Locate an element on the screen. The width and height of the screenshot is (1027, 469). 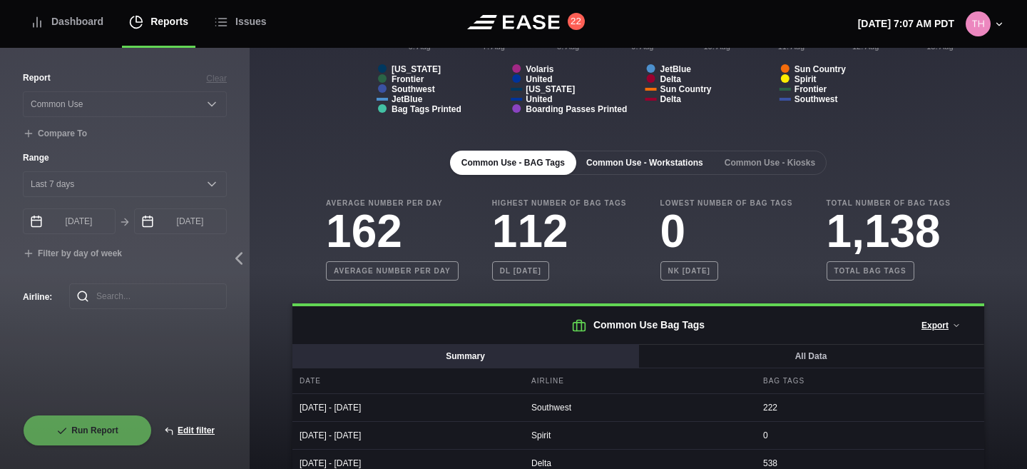
tspan: Boarding Passes Printed is located at coordinates (577, 109).